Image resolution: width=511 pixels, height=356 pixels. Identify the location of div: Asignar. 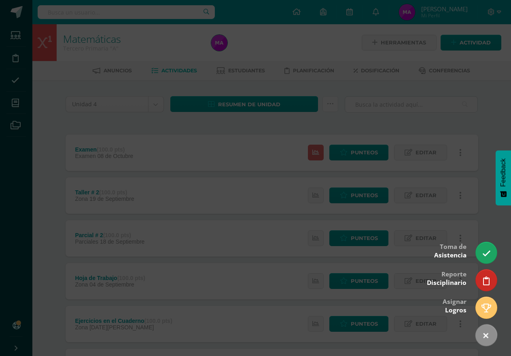
(454, 305).